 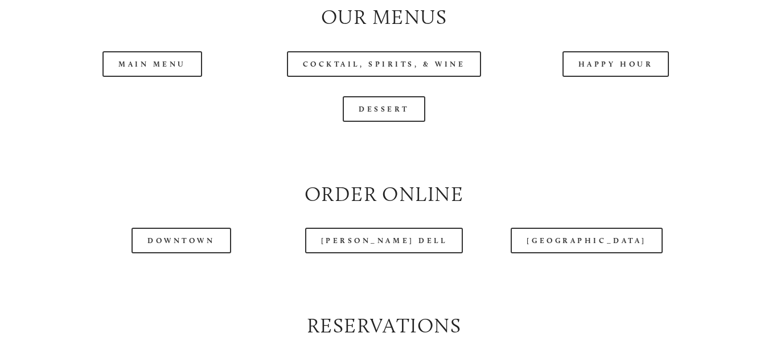 What do you see at coordinates (384, 326) in the screenshot?
I see `h2: Reservations` at bounding box center [384, 326].